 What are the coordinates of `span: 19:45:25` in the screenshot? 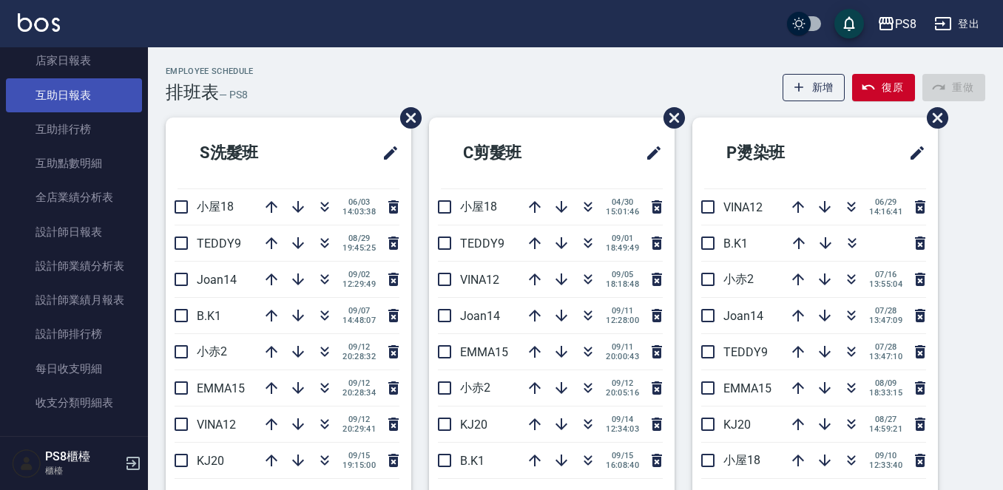 It's located at (359, 248).